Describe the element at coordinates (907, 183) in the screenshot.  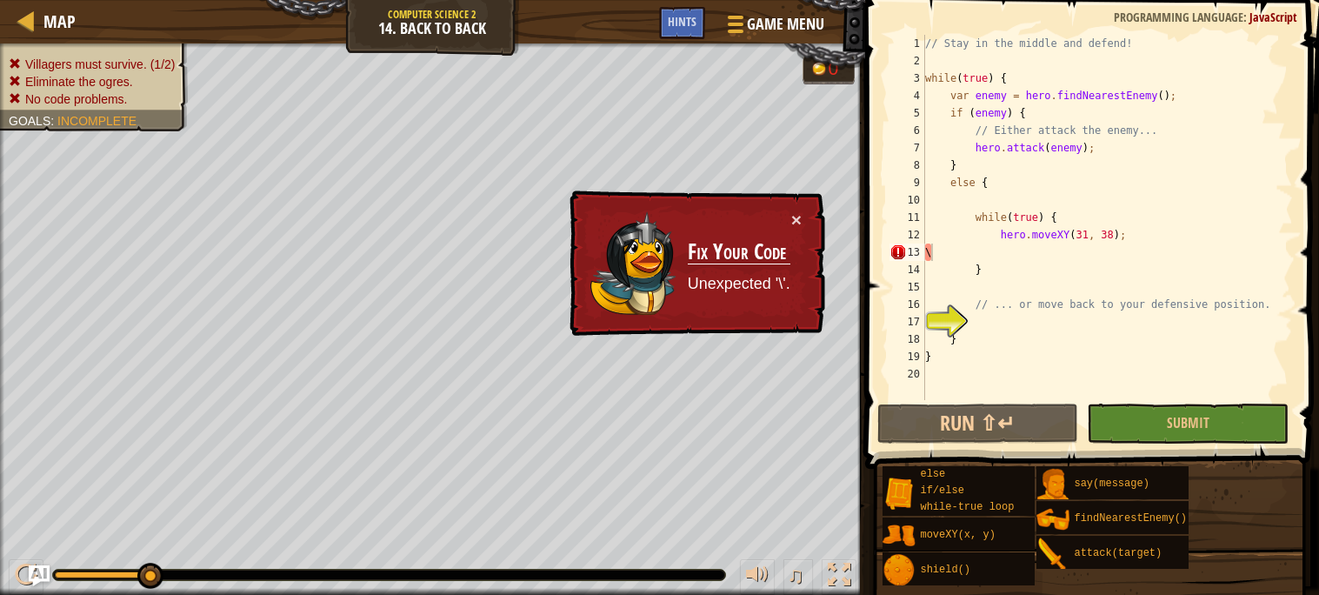
I see `div: 9` at that location.